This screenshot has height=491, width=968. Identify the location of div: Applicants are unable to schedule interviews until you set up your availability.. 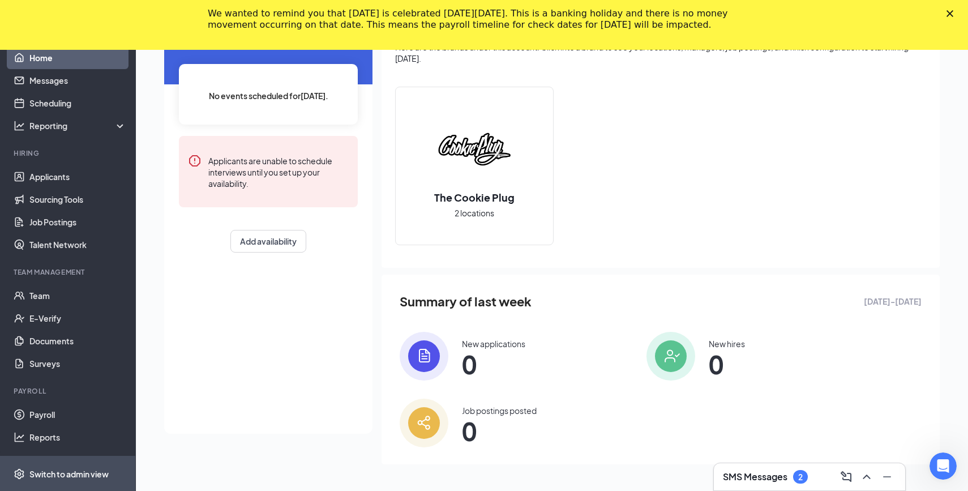
(278, 171).